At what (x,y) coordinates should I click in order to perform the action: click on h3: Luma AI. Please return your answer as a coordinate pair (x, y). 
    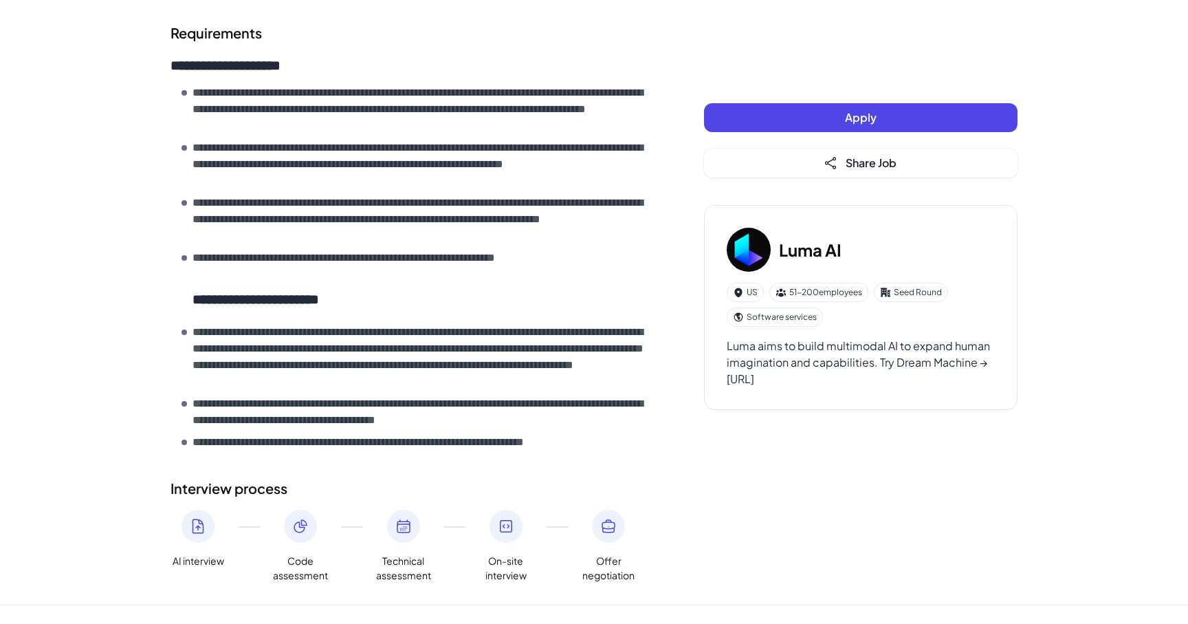
    Looking at the image, I should click on (810, 250).